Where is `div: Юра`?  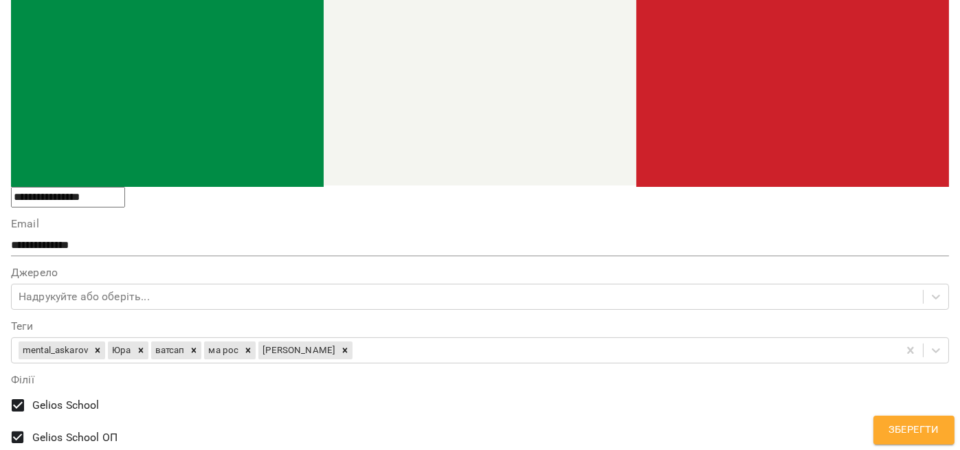
div: Юра is located at coordinates (120, 350).